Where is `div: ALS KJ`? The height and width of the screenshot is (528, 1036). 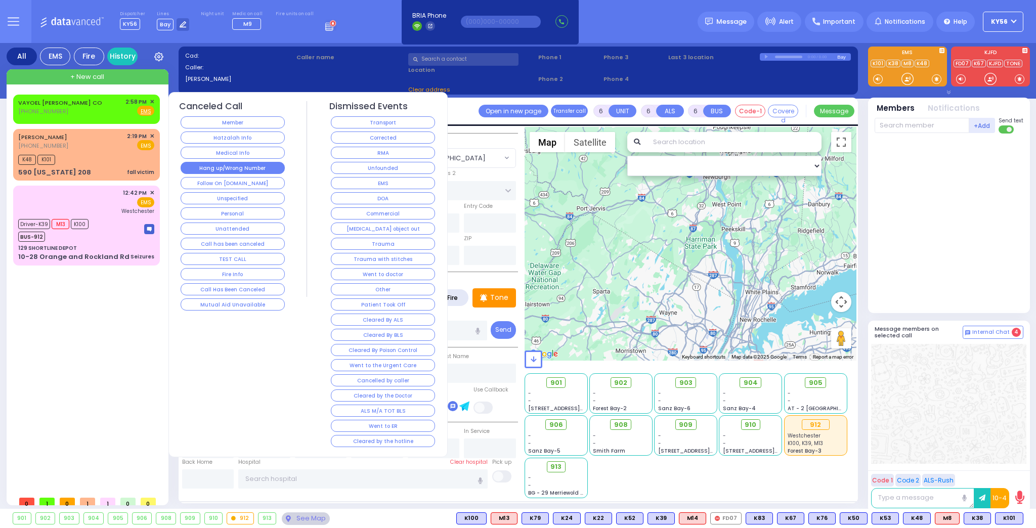
div: ALS KJ is located at coordinates (947, 518).